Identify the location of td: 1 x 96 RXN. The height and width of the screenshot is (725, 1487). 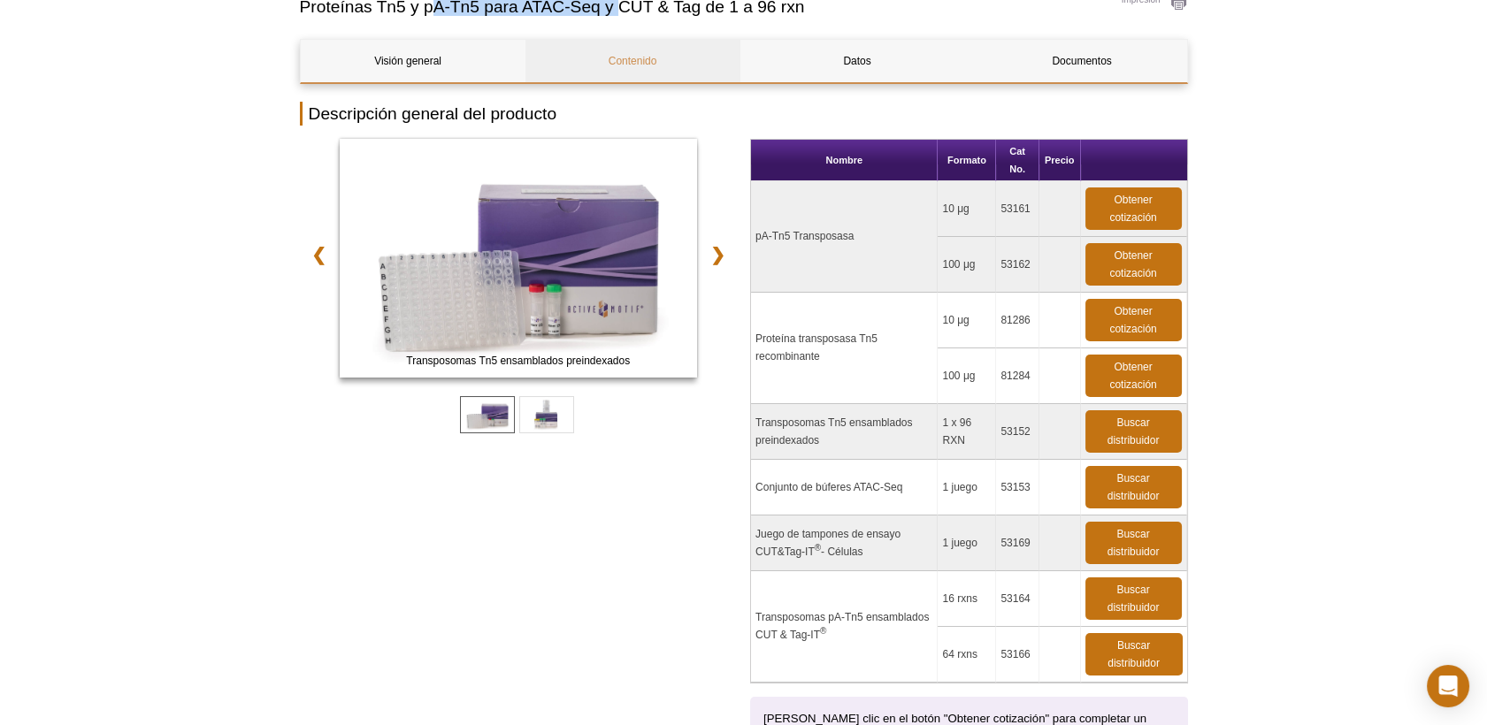
(967, 432).